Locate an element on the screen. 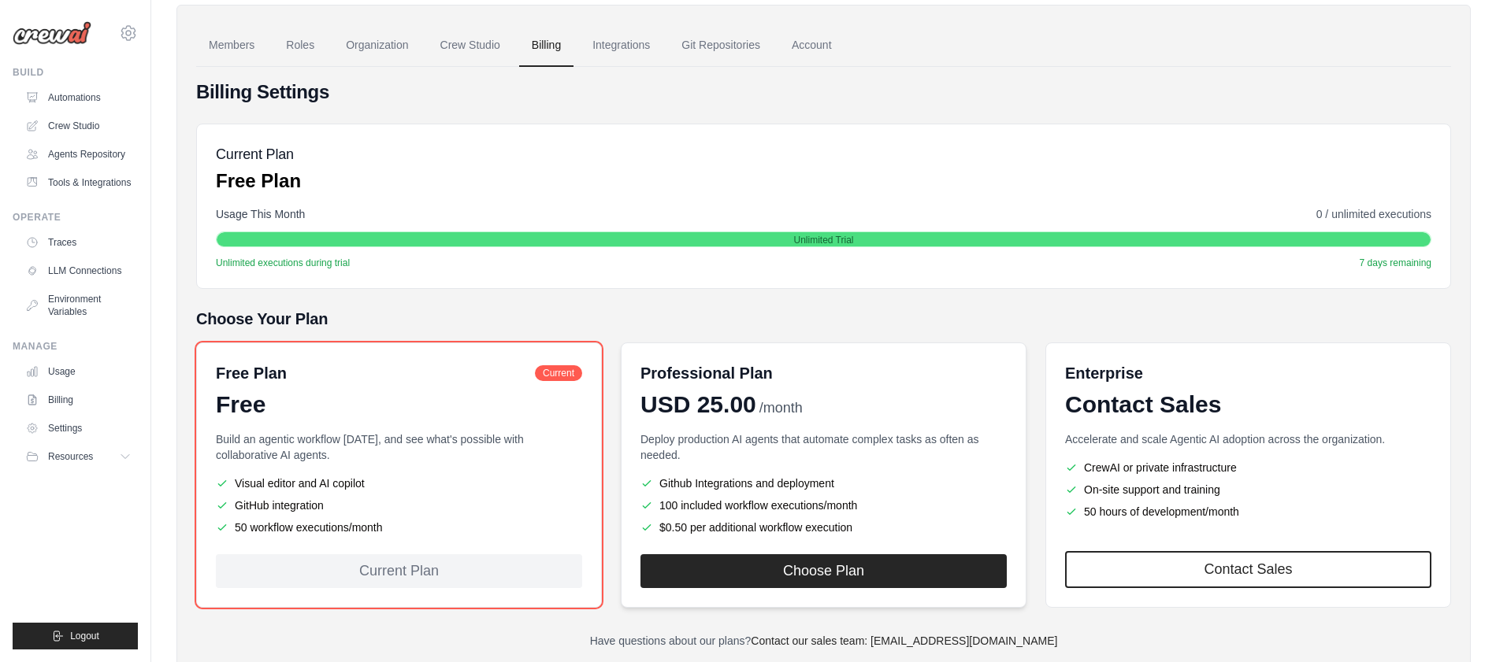  h6: Free Plan is located at coordinates (251, 373).